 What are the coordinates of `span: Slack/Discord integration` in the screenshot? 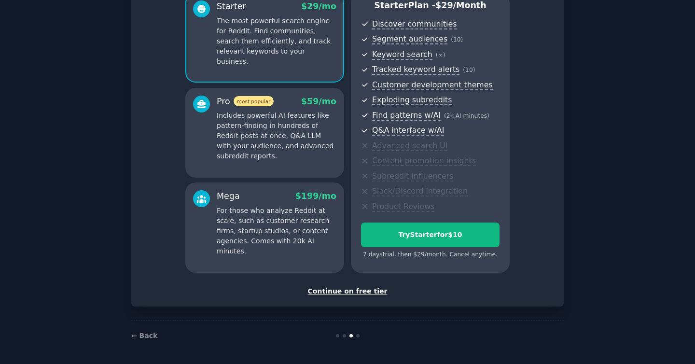 It's located at (420, 191).